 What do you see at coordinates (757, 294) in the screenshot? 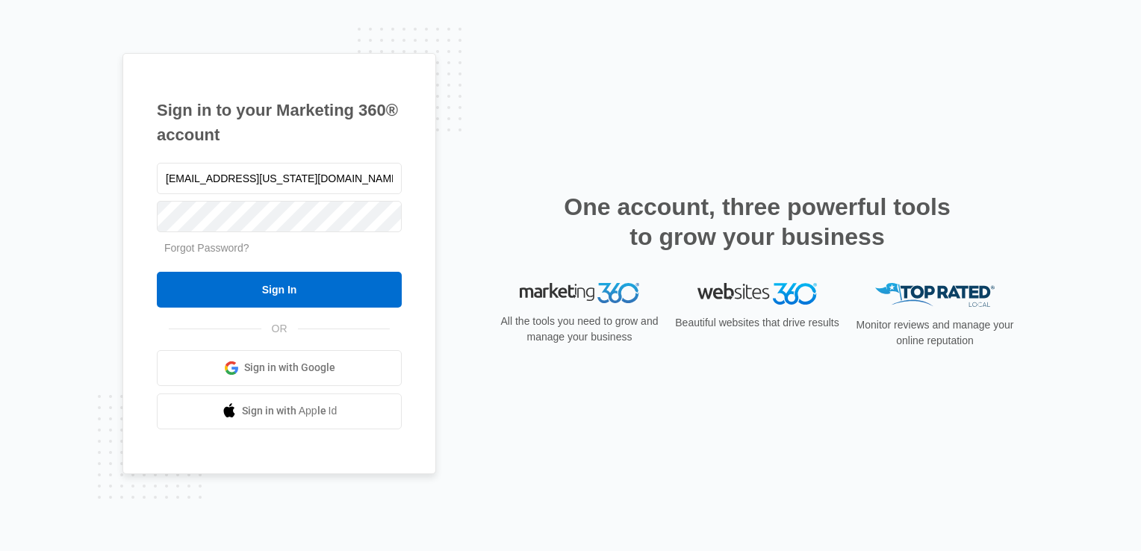
I see `img: Websites 360` at bounding box center [757, 294].